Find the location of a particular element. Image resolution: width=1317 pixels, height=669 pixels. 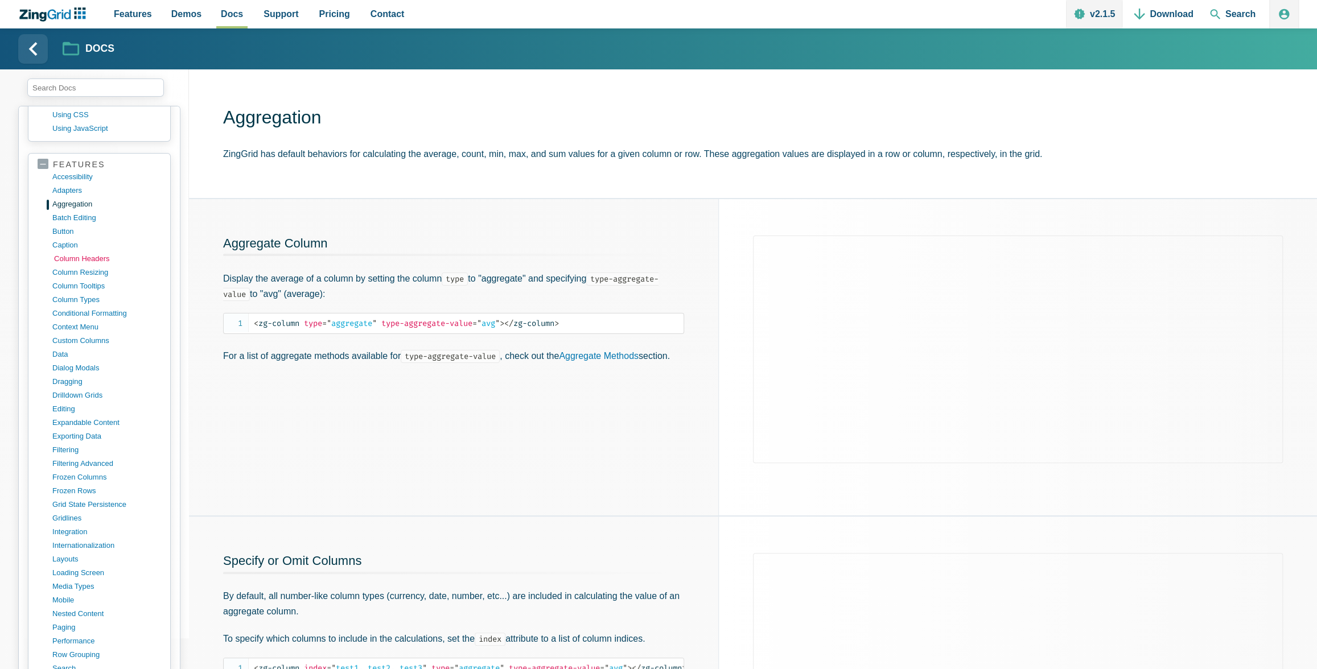

a: integration is located at coordinates (106, 532).